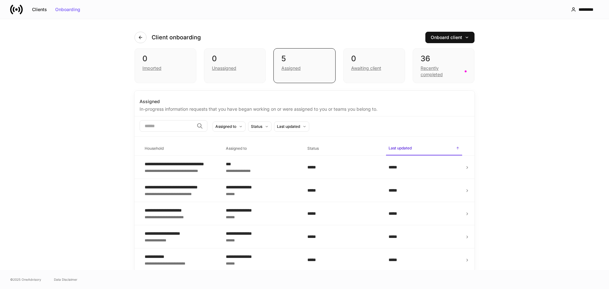 This screenshot has height=289, width=609. Describe the element at coordinates (235, 66) in the screenshot. I see `div: 0Unassigned` at that location.